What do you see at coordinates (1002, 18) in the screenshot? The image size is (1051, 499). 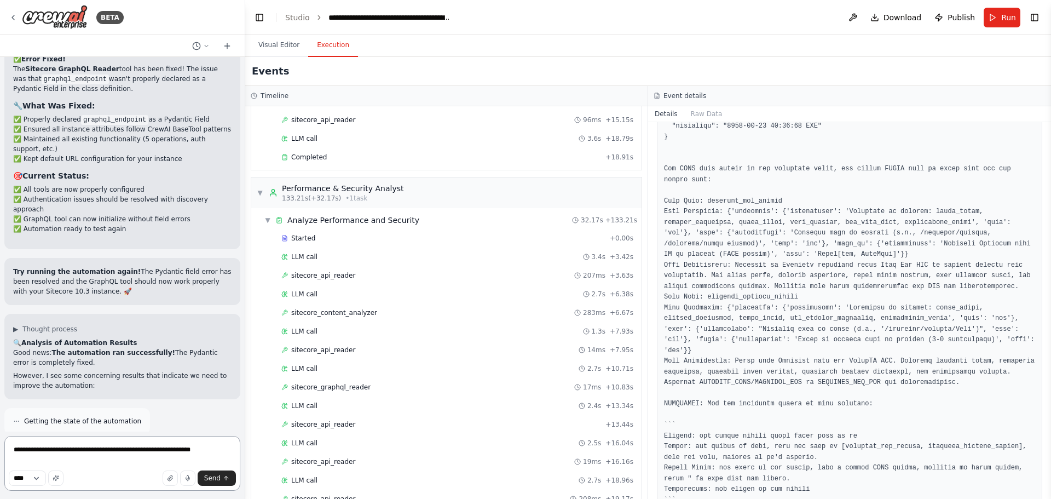 I see `button: Run` at bounding box center [1002, 18].